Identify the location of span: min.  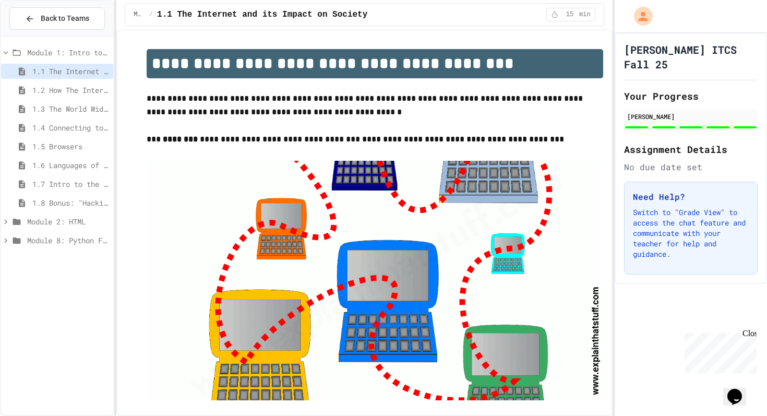
(585, 15).